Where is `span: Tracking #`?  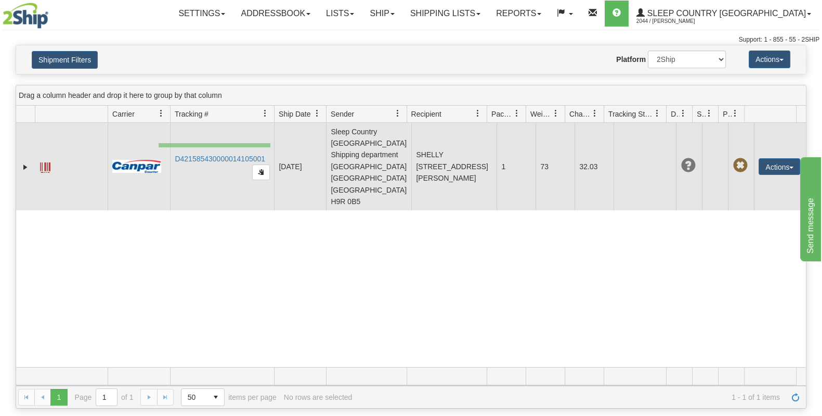 span: Tracking # is located at coordinates (191, 114).